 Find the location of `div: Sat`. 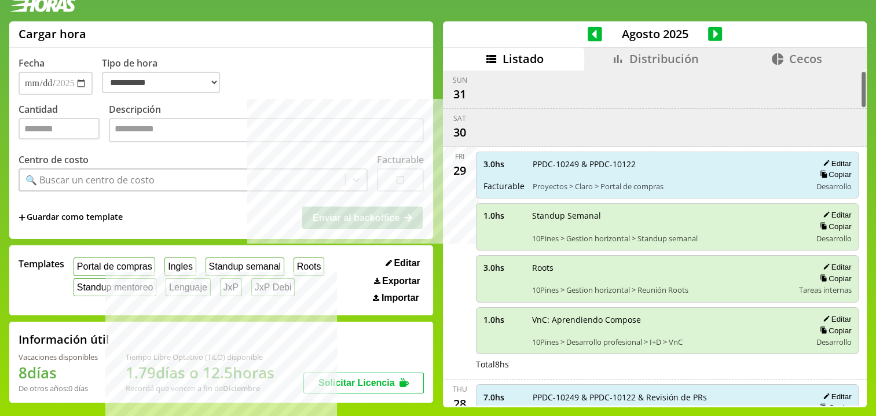

div: Sat is located at coordinates (460, 118).